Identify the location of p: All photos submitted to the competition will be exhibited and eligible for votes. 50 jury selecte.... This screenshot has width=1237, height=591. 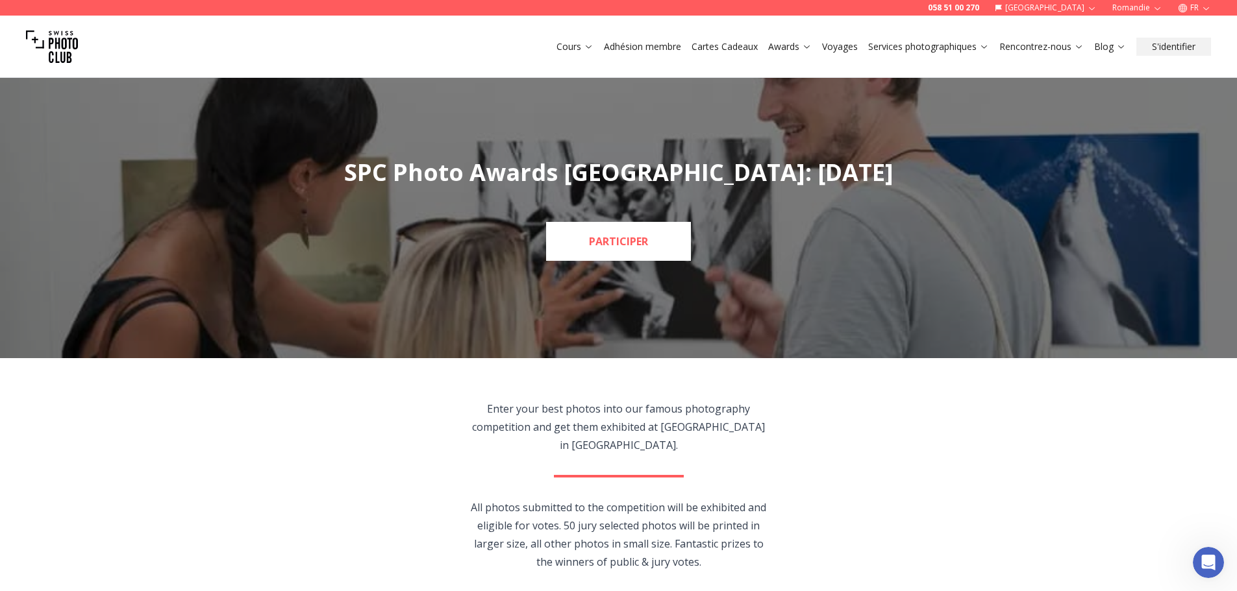
(618, 535).